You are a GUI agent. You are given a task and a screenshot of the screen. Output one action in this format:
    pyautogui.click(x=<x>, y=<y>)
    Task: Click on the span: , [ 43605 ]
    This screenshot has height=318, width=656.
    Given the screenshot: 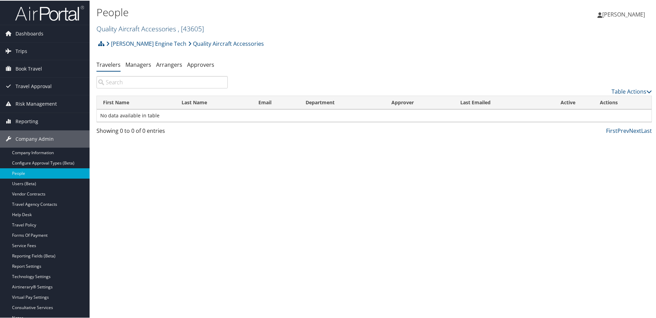 What is the action you would take?
    pyautogui.click(x=191, y=28)
    